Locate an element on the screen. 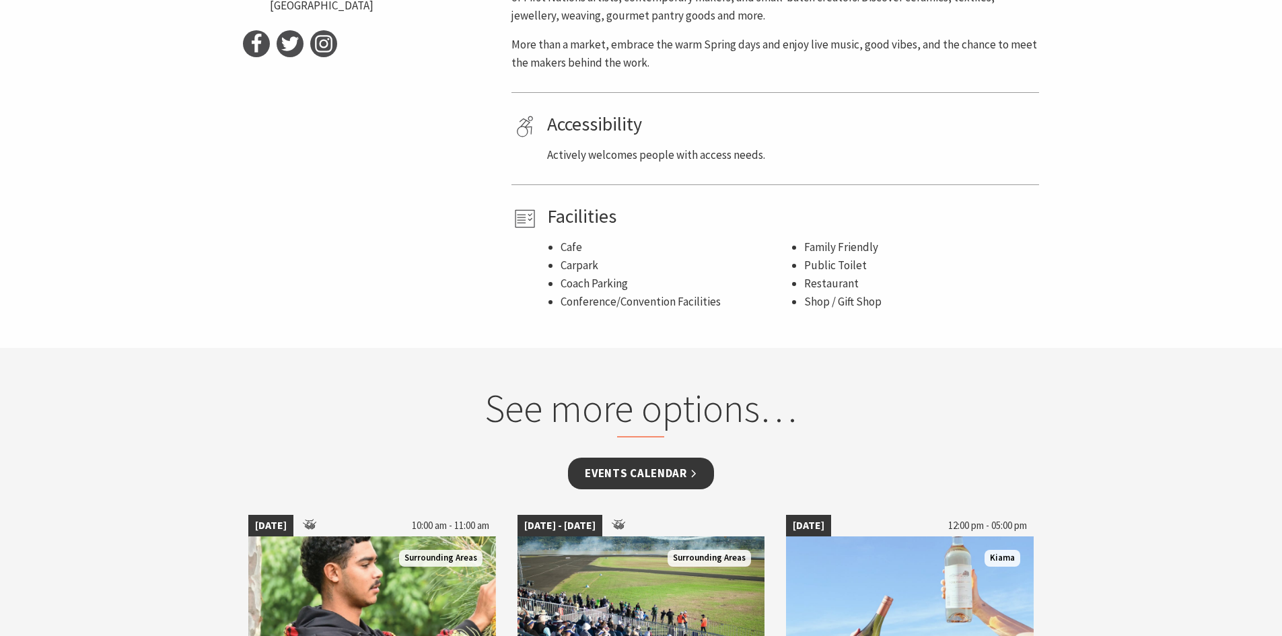  h4: Accessibility is located at coordinates (791, 125).